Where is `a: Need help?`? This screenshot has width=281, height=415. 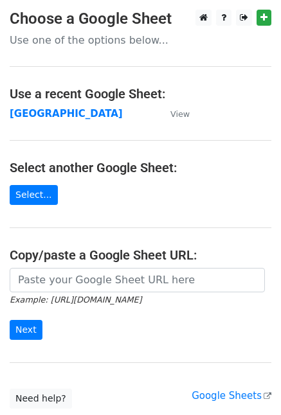
a: Need help? is located at coordinates (40, 398).